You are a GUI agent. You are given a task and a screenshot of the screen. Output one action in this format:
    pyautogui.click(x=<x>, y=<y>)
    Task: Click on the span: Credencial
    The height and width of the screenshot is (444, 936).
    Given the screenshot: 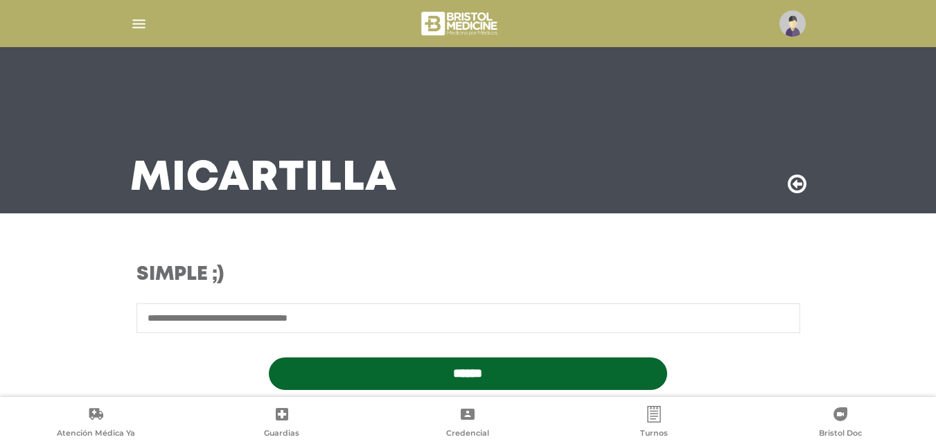 What is the action you would take?
    pyautogui.click(x=468, y=434)
    